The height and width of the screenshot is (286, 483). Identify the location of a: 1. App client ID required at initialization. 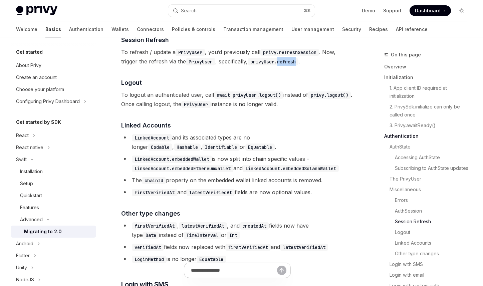
(431, 92).